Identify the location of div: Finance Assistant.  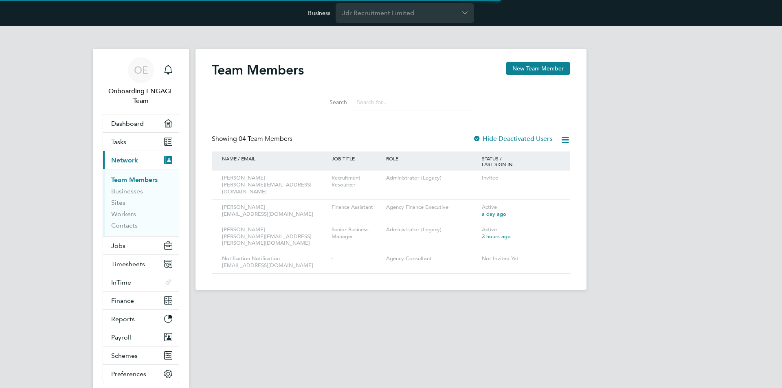
(357, 207).